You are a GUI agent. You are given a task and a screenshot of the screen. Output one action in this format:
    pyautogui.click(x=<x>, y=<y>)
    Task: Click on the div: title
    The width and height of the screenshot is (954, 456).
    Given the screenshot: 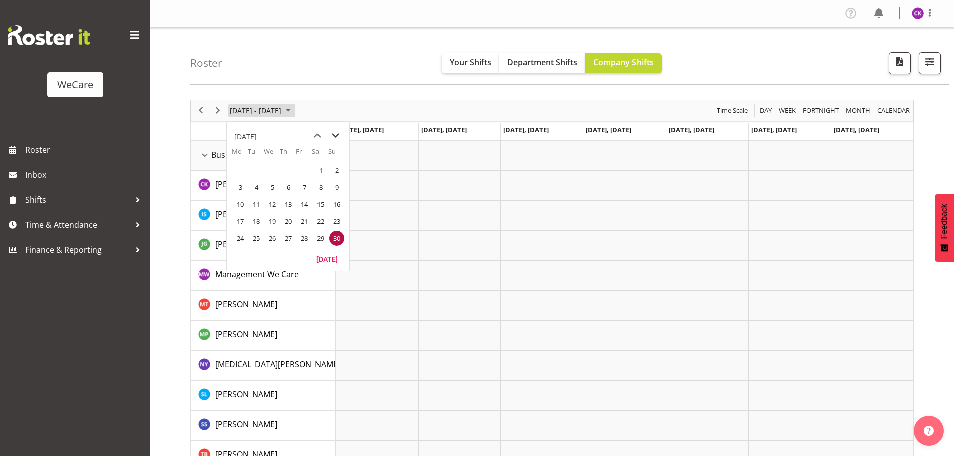 What is the action you would take?
    pyautogui.click(x=245, y=137)
    